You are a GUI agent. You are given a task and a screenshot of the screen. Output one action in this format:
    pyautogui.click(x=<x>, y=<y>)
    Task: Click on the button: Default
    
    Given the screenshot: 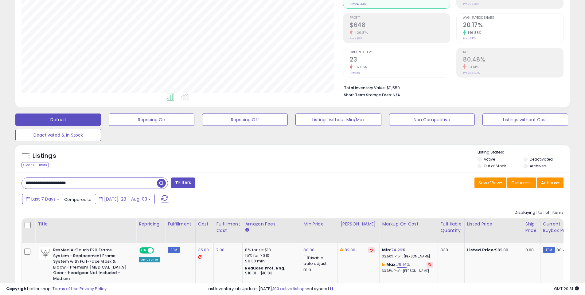 What is the action you would take?
    pyautogui.click(x=58, y=120)
    